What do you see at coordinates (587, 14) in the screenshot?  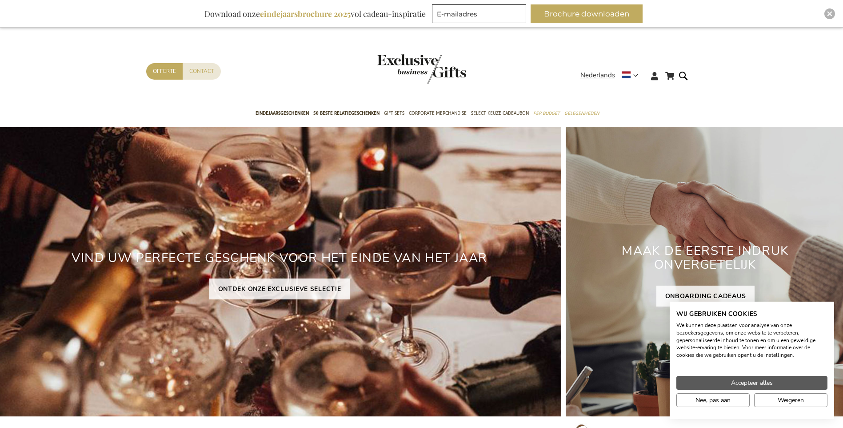 I see `button: Brochure downloaden` at bounding box center [587, 14].